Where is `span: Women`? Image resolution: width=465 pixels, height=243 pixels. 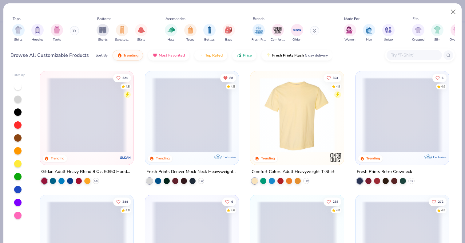 span: Women is located at coordinates (350, 40).